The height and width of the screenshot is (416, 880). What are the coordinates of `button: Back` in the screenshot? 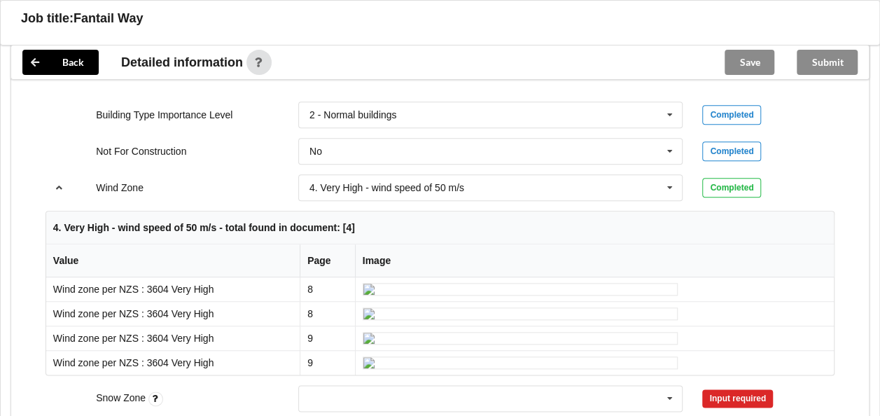 It's located at (60, 62).